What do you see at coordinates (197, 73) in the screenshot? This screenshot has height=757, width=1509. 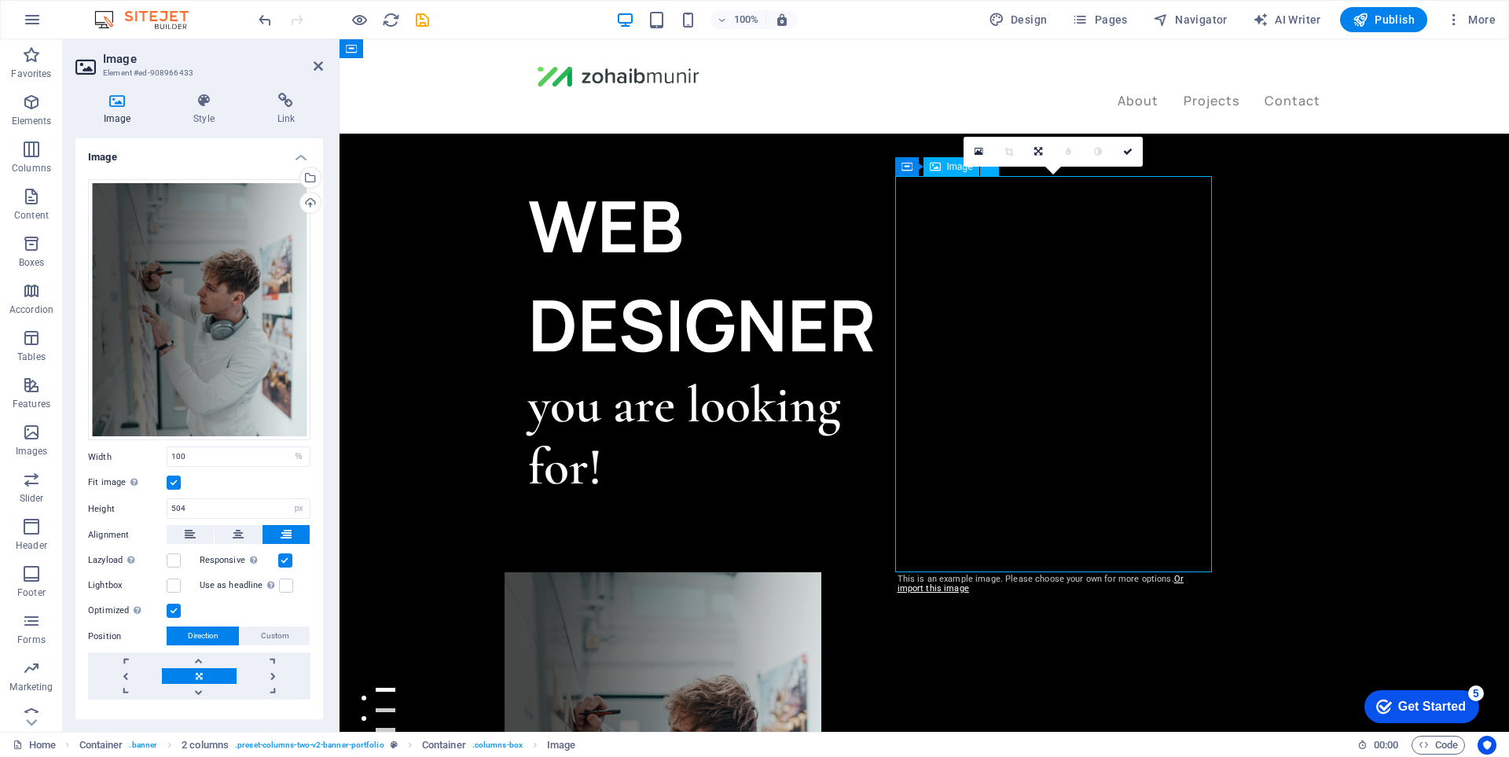 I see `h3: Element #ed-908966433` at bounding box center [197, 73].